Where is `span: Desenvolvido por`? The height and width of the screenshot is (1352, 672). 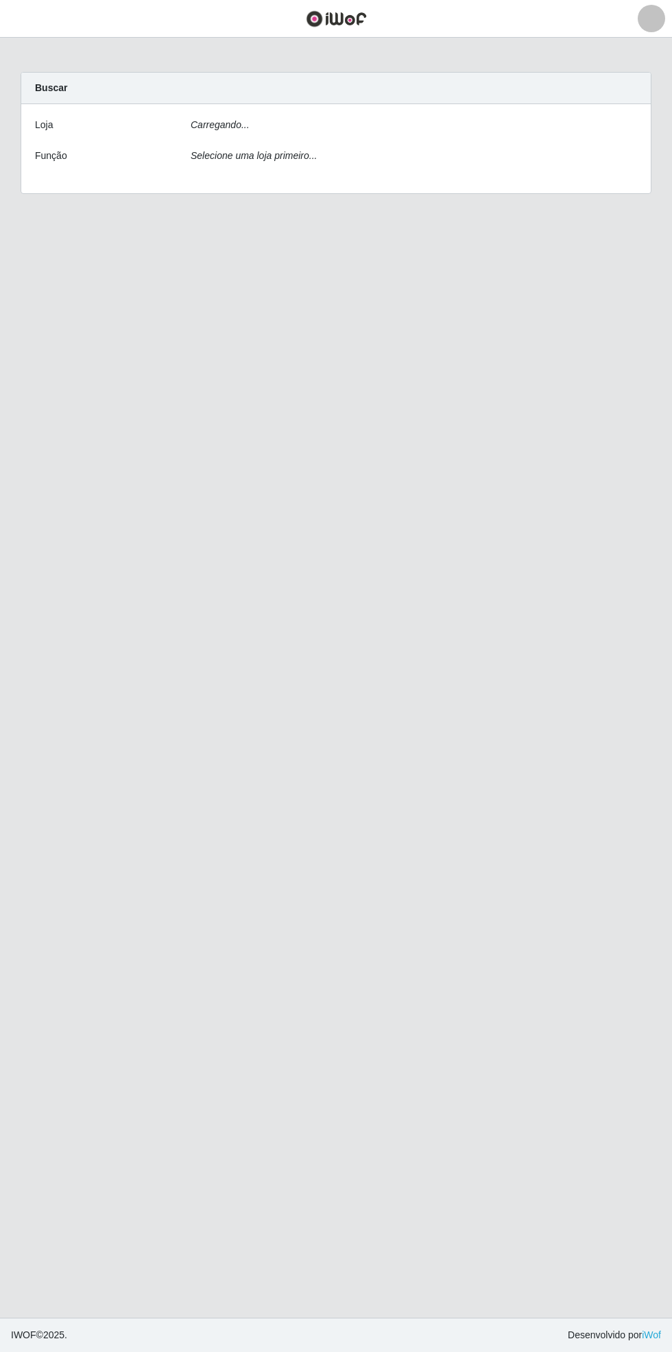 span: Desenvolvido por is located at coordinates (614, 1335).